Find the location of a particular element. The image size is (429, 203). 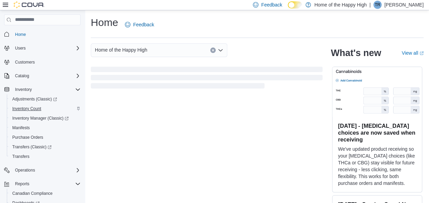

button: Inventory Count is located at coordinates (45, 109).